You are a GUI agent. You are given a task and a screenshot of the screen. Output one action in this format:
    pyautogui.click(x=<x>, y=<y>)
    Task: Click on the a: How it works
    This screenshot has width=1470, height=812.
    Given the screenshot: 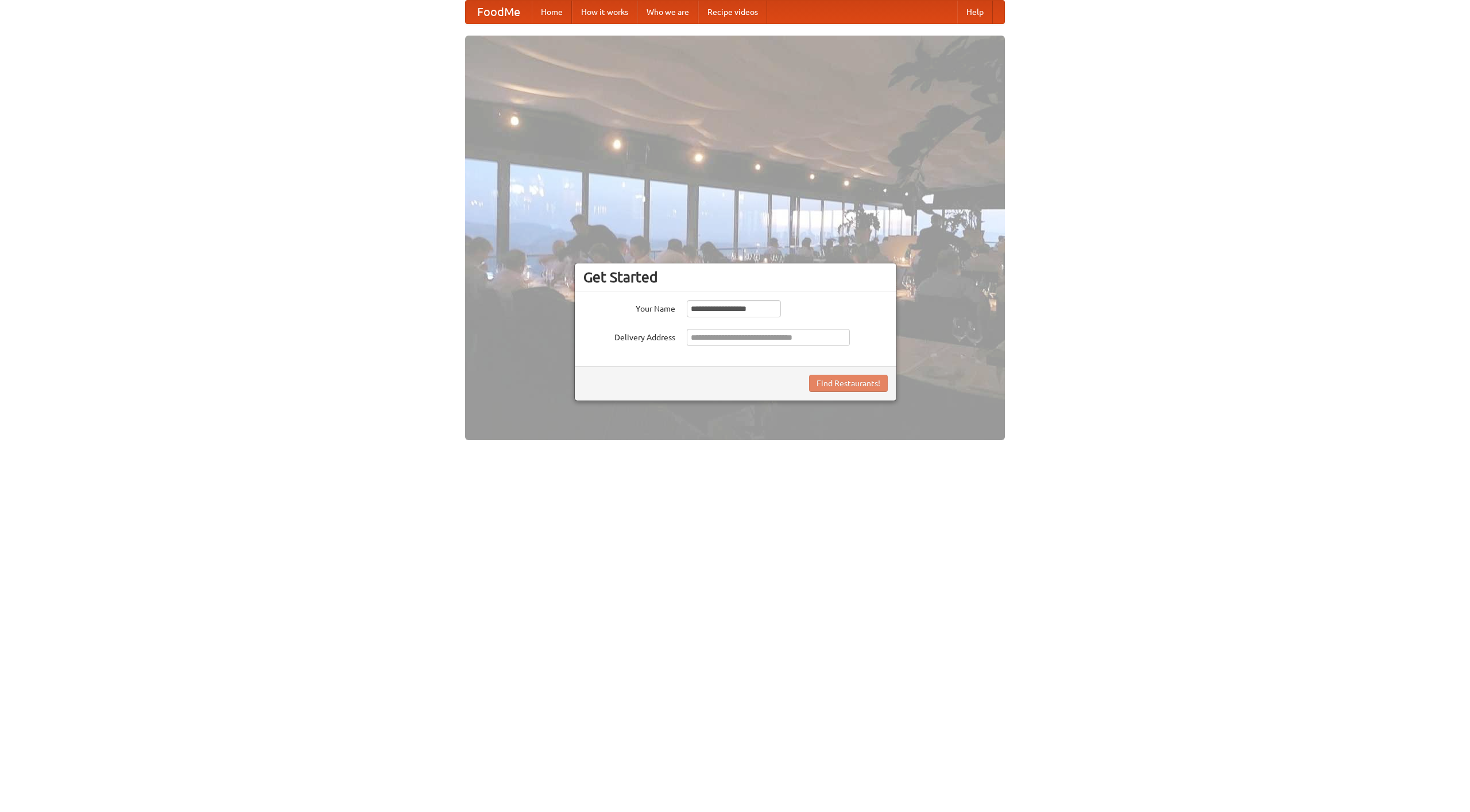 What is the action you would take?
    pyautogui.click(x=605, y=12)
    